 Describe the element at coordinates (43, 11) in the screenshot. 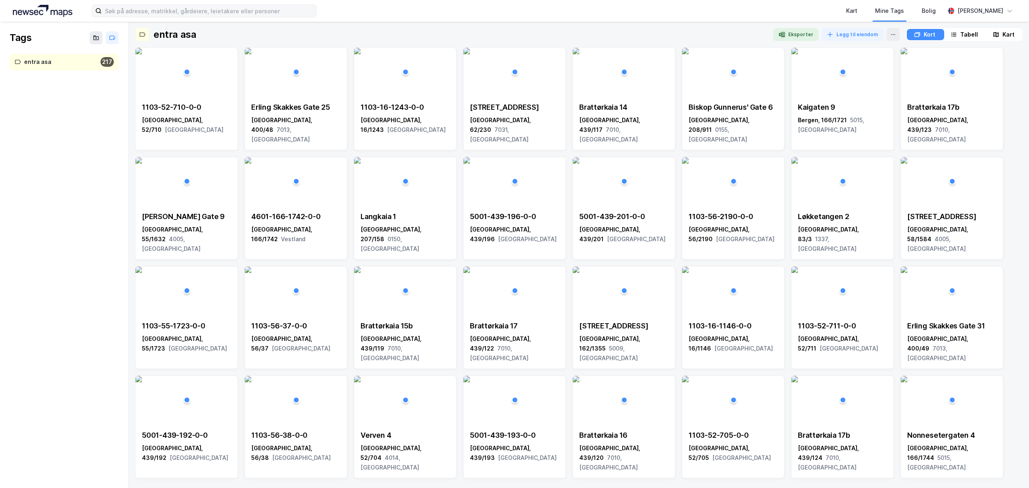

I see `img: logo.a4113a55bc3d86da70a041830d287a7e.svg` at that location.